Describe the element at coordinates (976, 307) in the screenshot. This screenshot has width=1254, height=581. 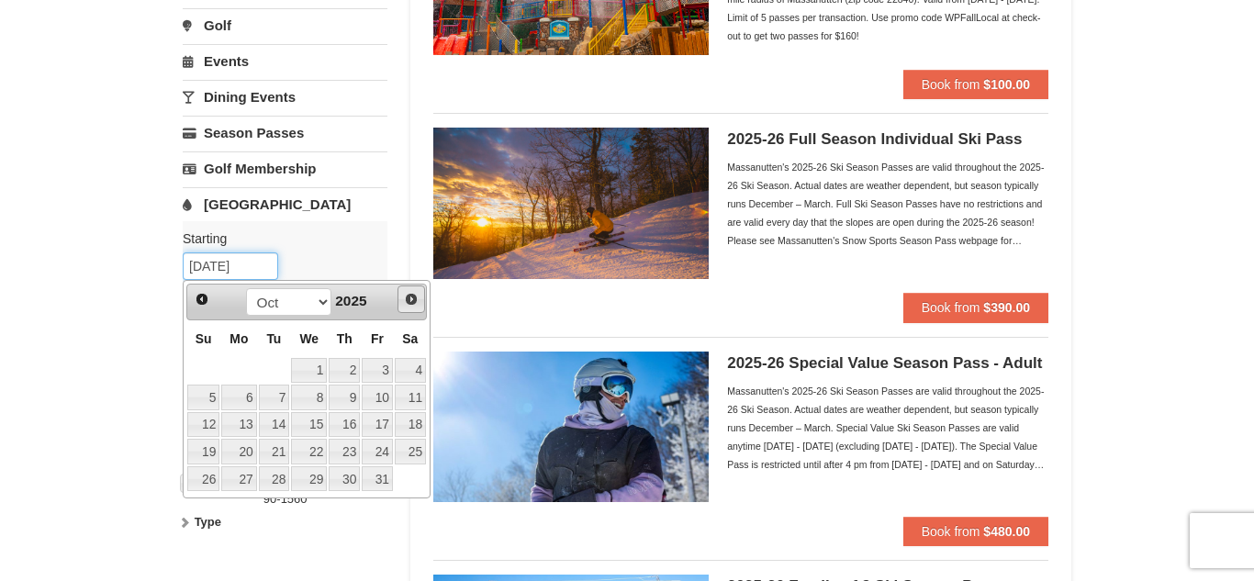
I see `button: Book from $390.00` at that location.